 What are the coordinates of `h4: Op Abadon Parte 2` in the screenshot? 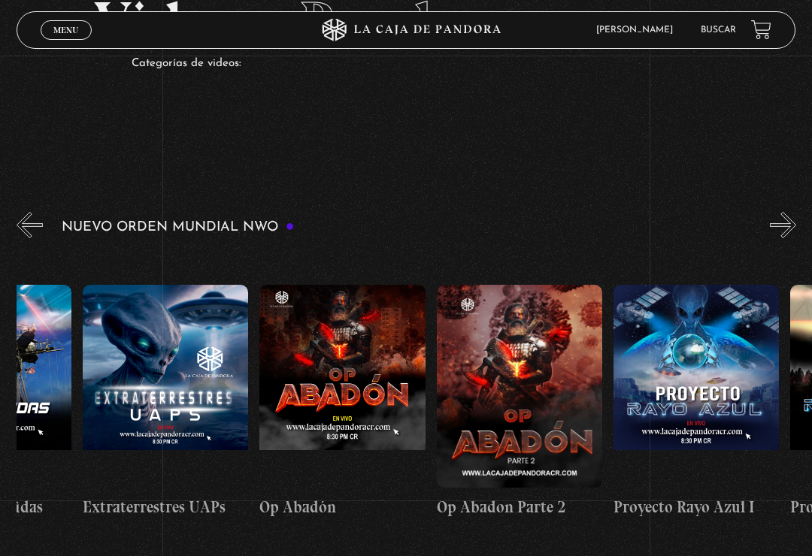 It's located at (520, 508).